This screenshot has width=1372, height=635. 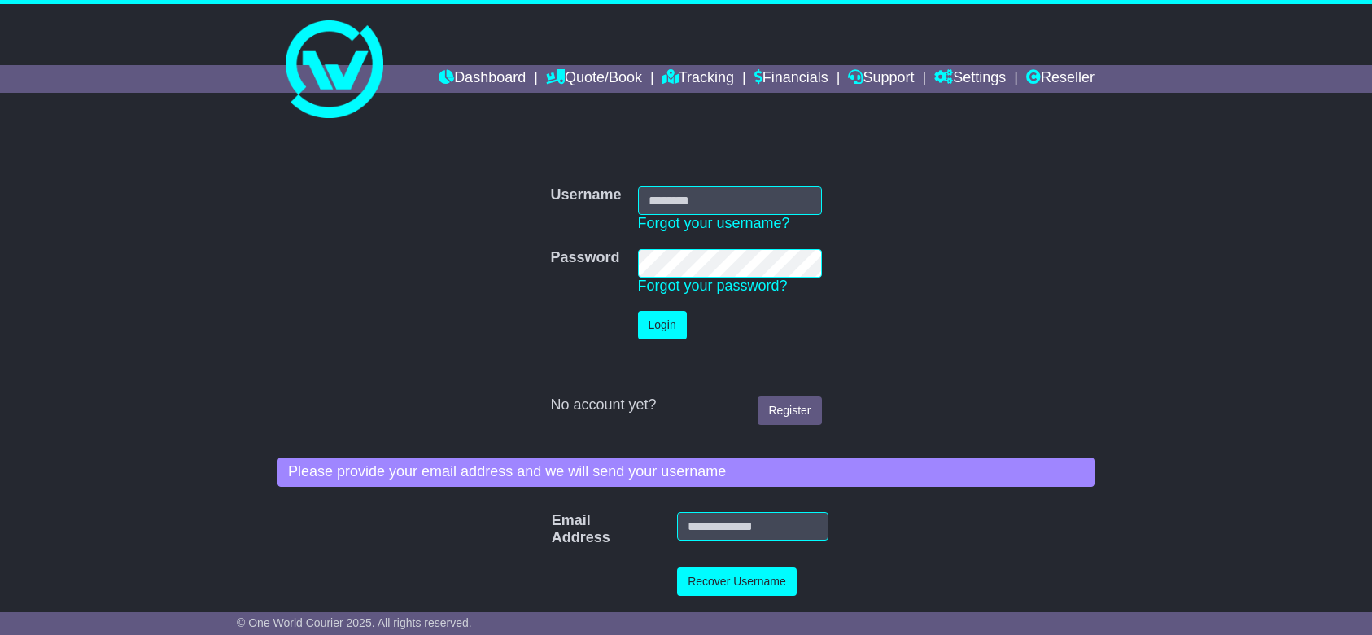 What do you see at coordinates (584, 258) in the screenshot?
I see `label: Password` at bounding box center [584, 258].